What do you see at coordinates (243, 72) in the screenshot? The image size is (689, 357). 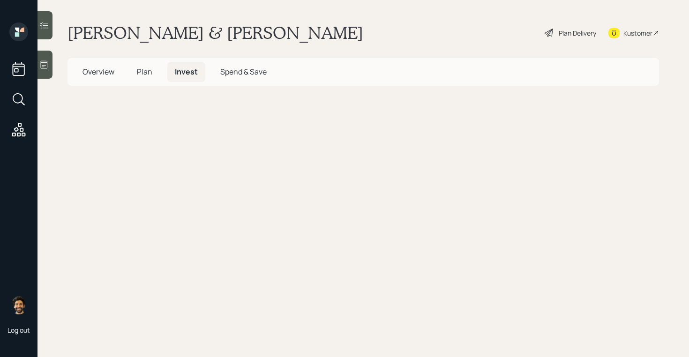 I see `span: Spend & Save` at bounding box center [243, 72].